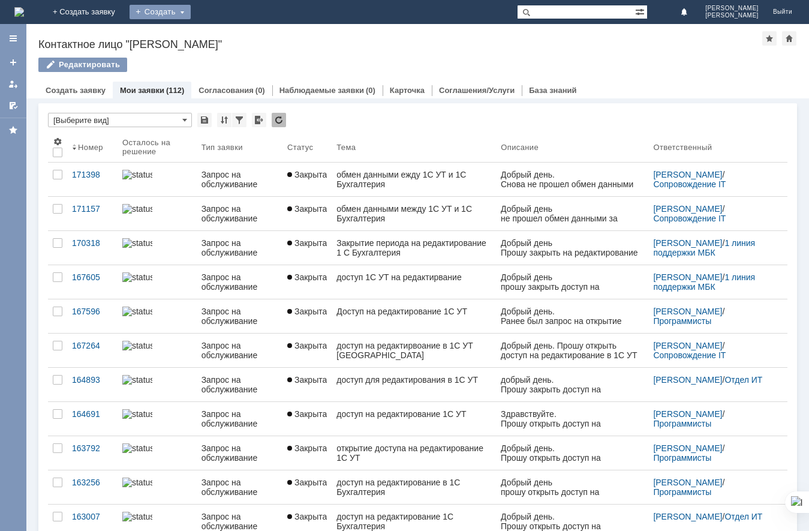 This screenshot has width=809, height=531. What do you see at coordinates (300, 147) in the screenshot?
I see `div: Статус` at bounding box center [300, 147].